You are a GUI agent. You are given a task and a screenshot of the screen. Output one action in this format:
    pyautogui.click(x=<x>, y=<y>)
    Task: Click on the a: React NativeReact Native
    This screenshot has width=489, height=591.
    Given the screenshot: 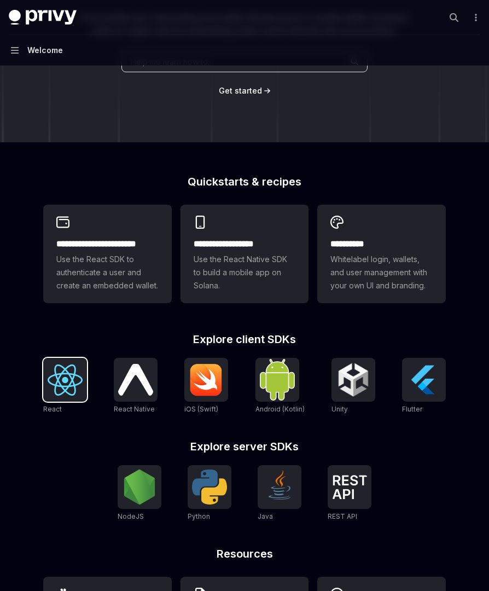 What is the action you would take?
    pyautogui.click(x=136, y=386)
    